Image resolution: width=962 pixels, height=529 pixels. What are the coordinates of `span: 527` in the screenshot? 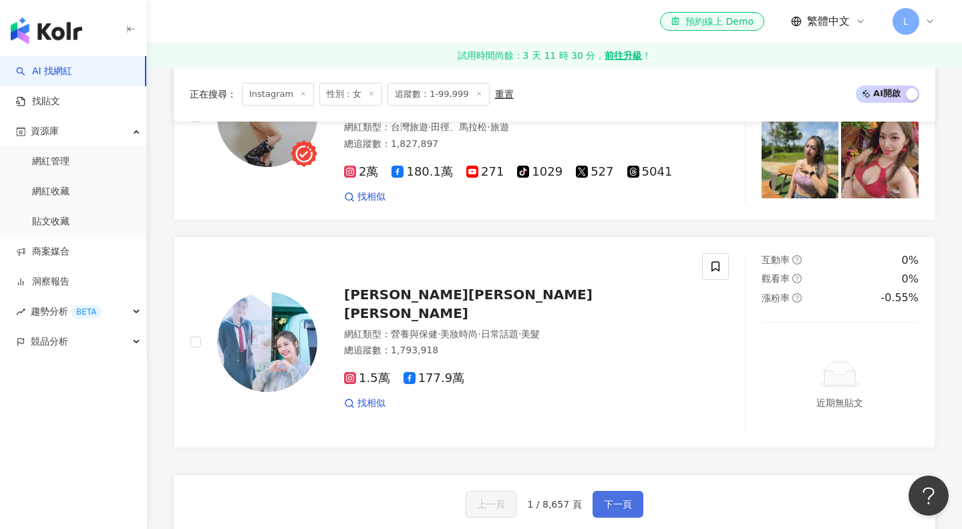 It's located at (595, 172).